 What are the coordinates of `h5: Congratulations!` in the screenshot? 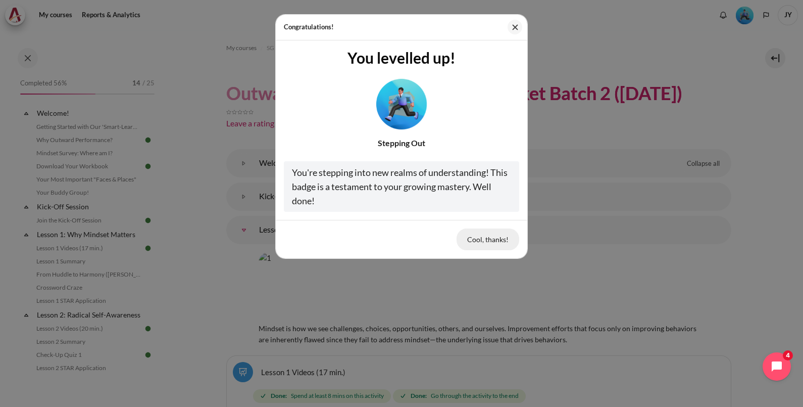 It's located at (309, 27).